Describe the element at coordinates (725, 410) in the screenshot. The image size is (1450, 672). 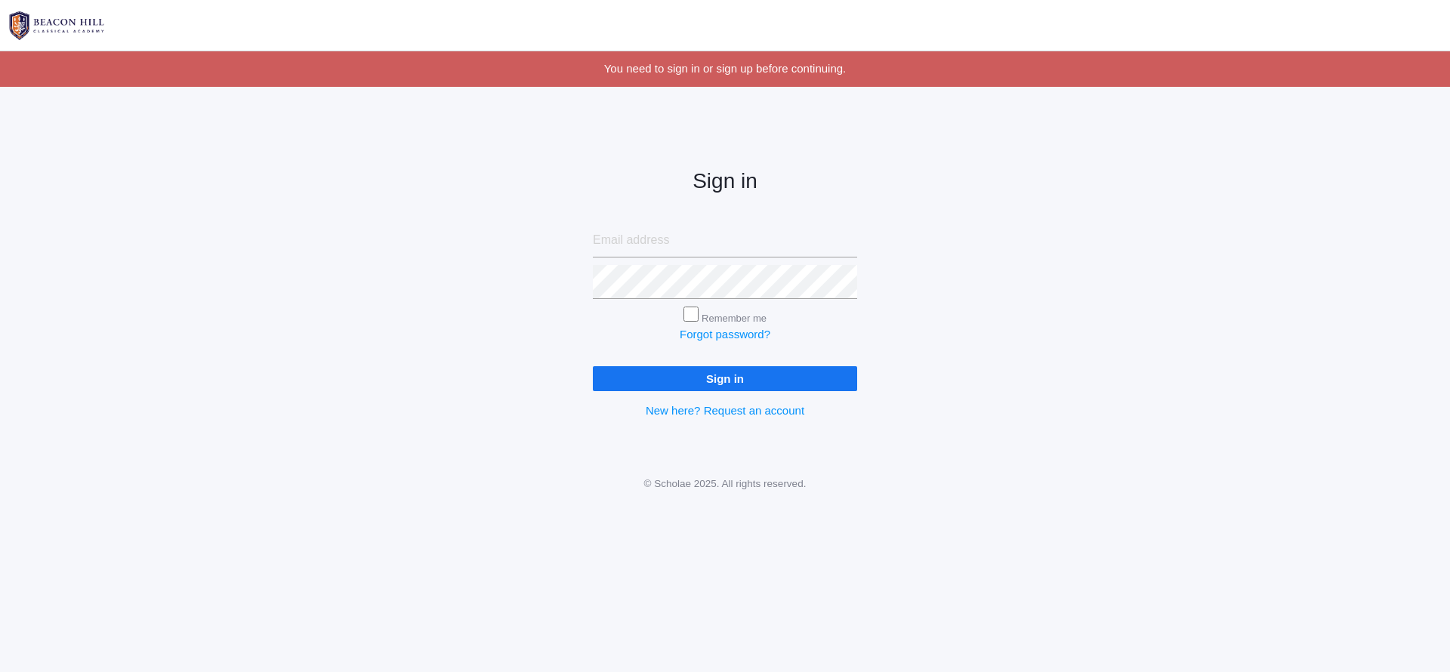
I see `a: New here? Request an account` at that location.